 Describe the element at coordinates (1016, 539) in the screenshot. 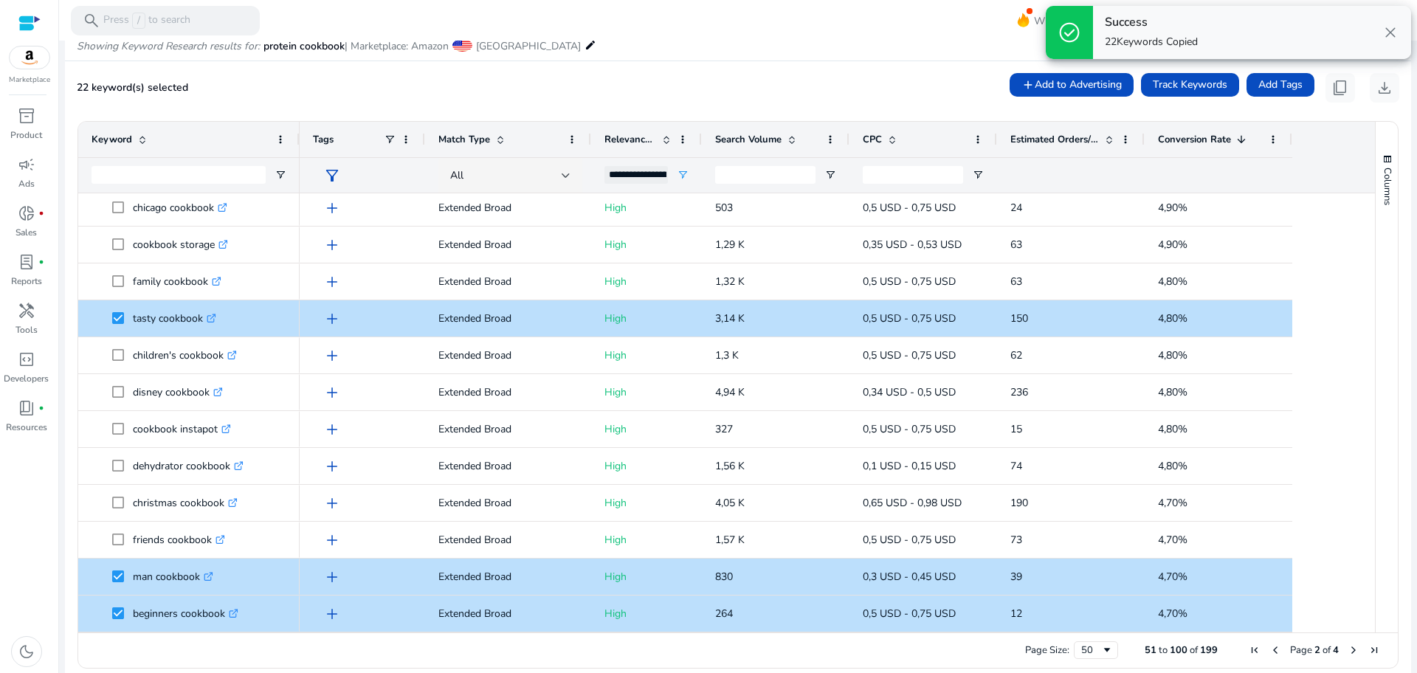

I see `span: 73` at that location.